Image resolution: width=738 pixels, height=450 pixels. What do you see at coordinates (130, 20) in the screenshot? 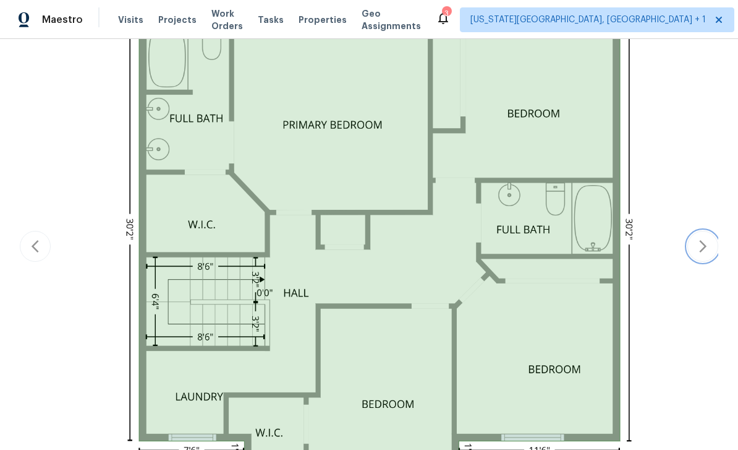
I see `span: Visits` at bounding box center [130, 20].